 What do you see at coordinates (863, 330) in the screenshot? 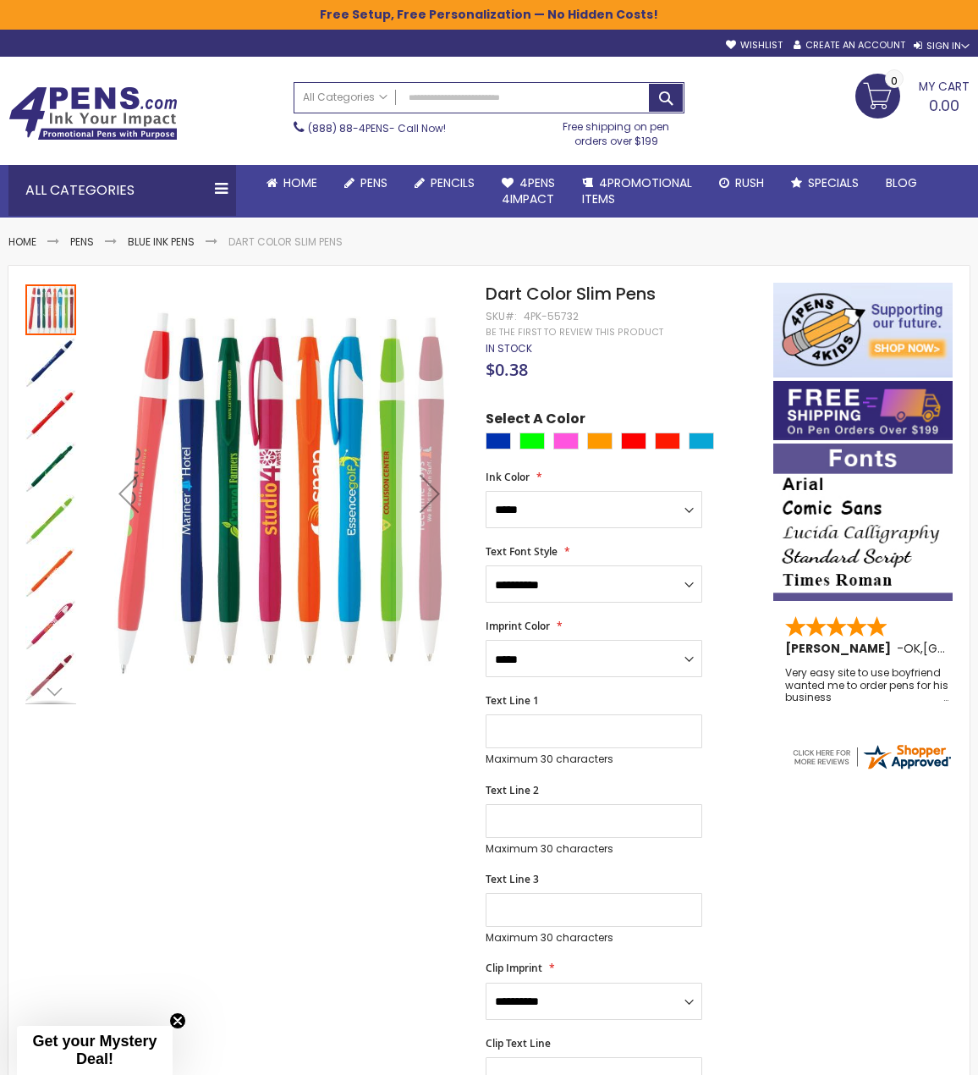
I see `img: 4pens 4 kids` at bounding box center [863, 330].